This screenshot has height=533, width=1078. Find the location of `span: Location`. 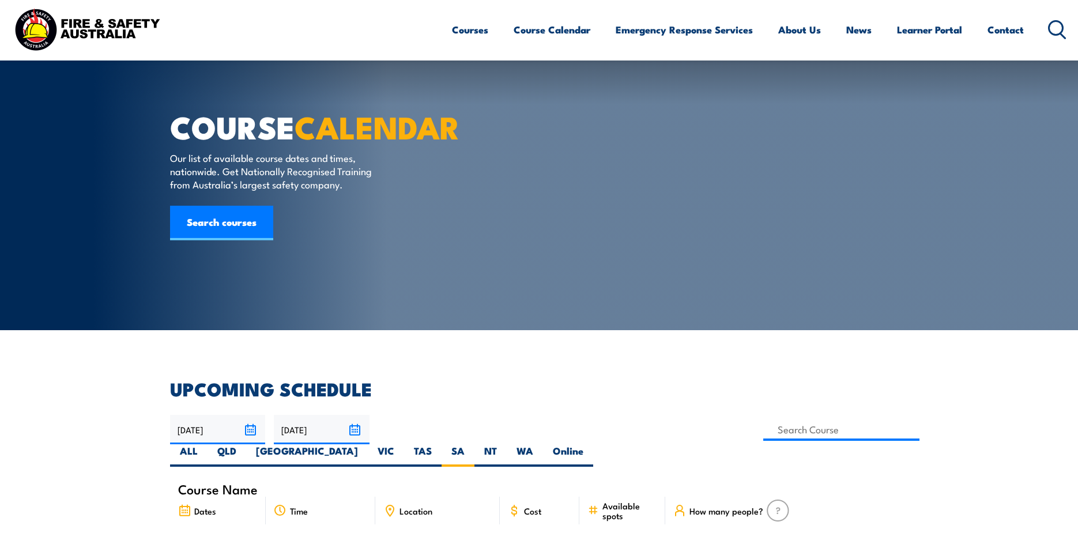

span: Location is located at coordinates (416, 511).